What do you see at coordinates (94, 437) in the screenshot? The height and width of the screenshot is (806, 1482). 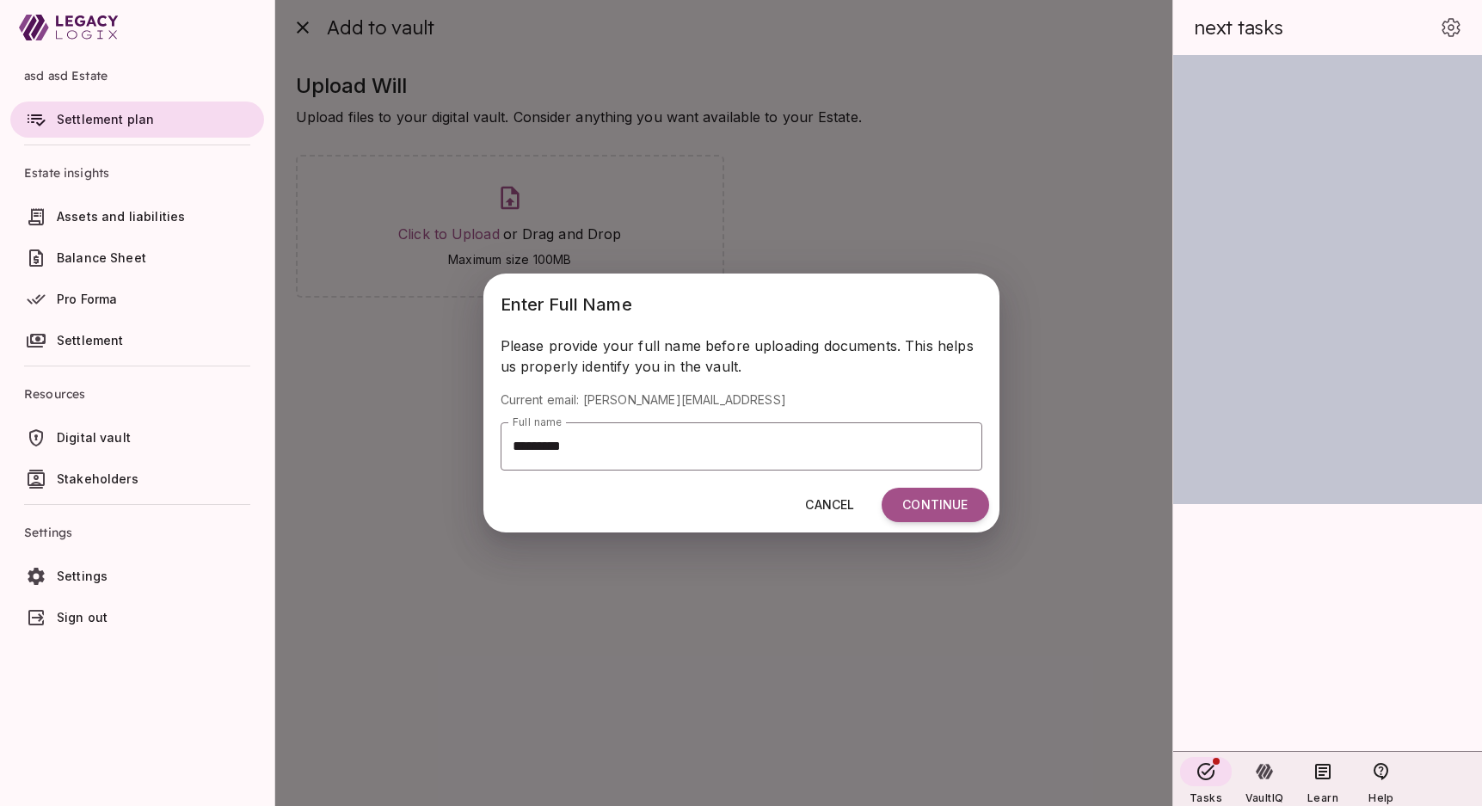 I see `span: Digital vault` at bounding box center [94, 437].